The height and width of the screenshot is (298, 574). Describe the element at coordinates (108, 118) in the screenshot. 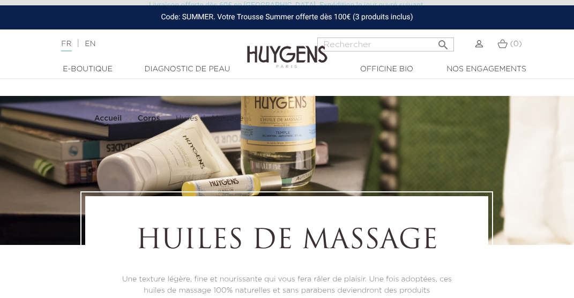

I see `strong: Accueil` at that location.